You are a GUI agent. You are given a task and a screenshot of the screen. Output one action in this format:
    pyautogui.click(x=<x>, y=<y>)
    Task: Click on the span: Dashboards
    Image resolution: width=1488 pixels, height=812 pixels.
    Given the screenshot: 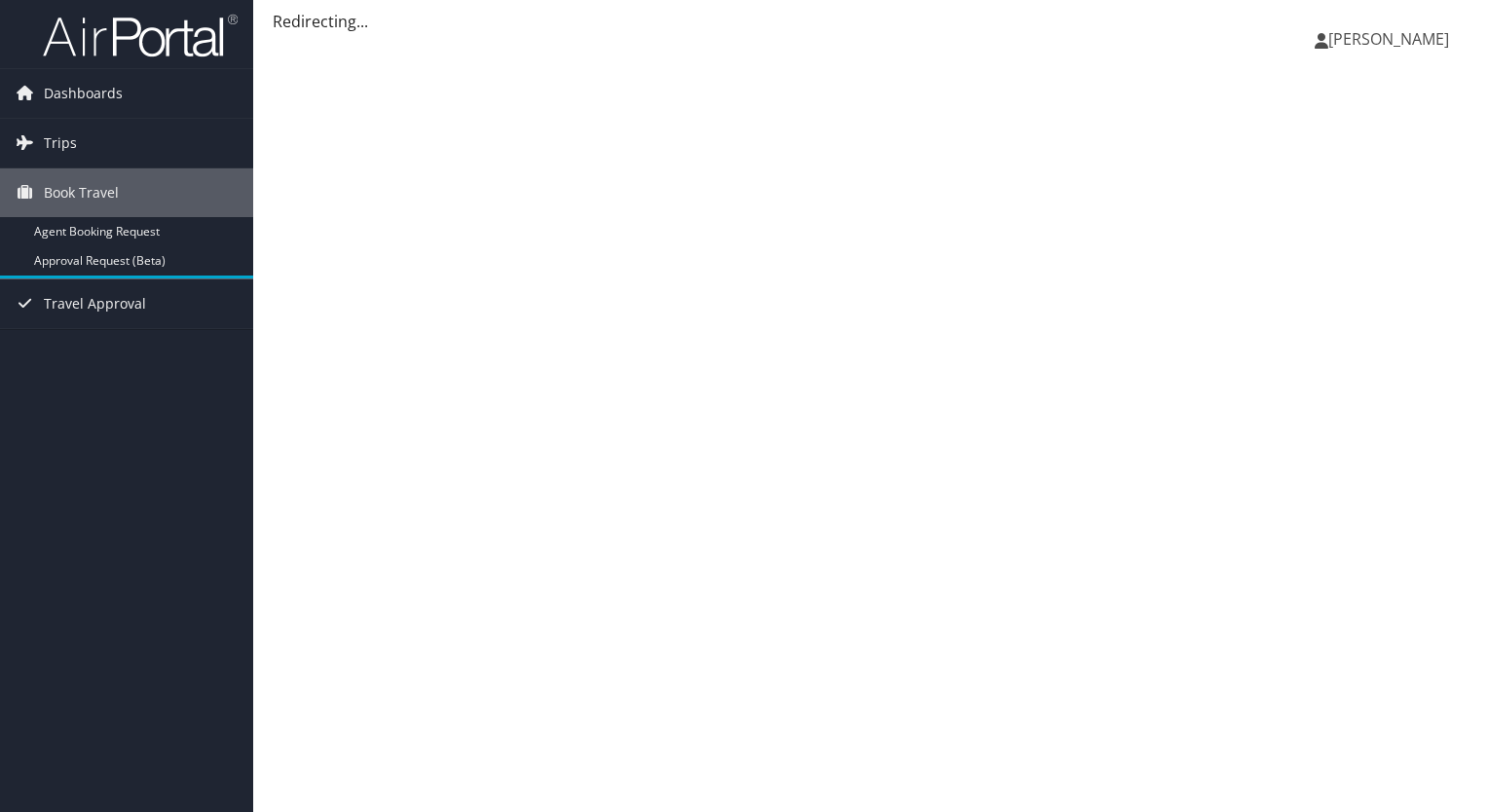 What is the action you would take?
    pyautogui.click(x=82, y=93)
    